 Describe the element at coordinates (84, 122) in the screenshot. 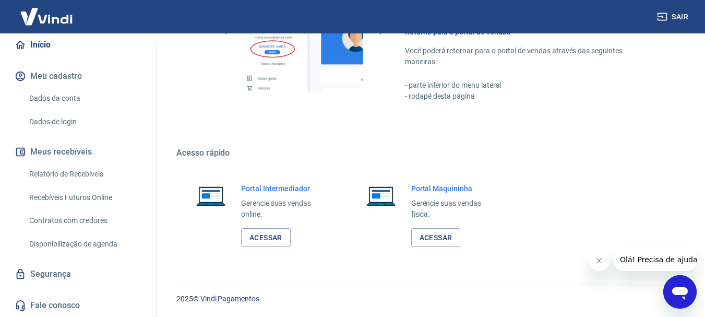

I see `a: Dados de login` at that location.